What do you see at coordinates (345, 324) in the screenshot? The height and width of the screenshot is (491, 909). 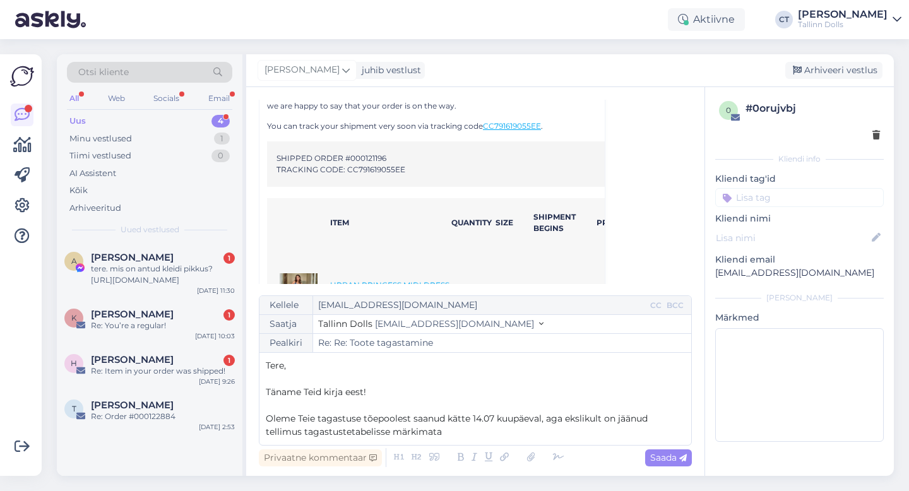 I see `span: Tallinn Dolls` at bounding box center [345, 324].